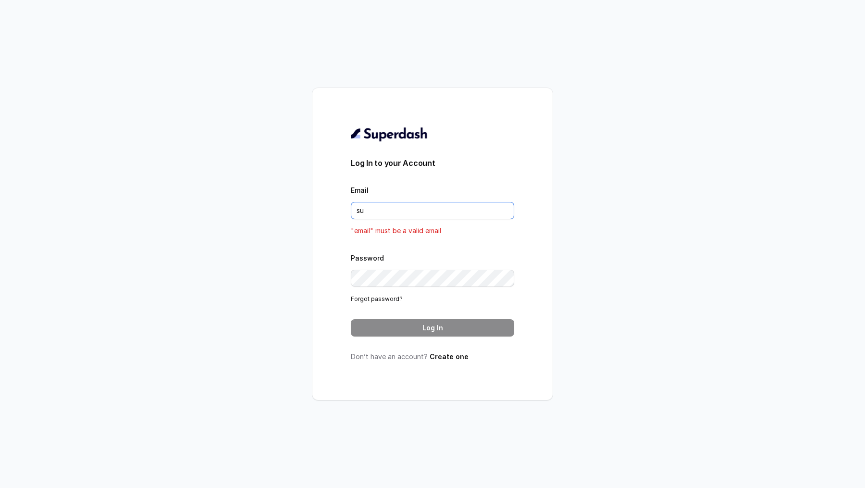 The image size is (865, 488). I want to click on input: youremail@example.com, so click(432, 210).